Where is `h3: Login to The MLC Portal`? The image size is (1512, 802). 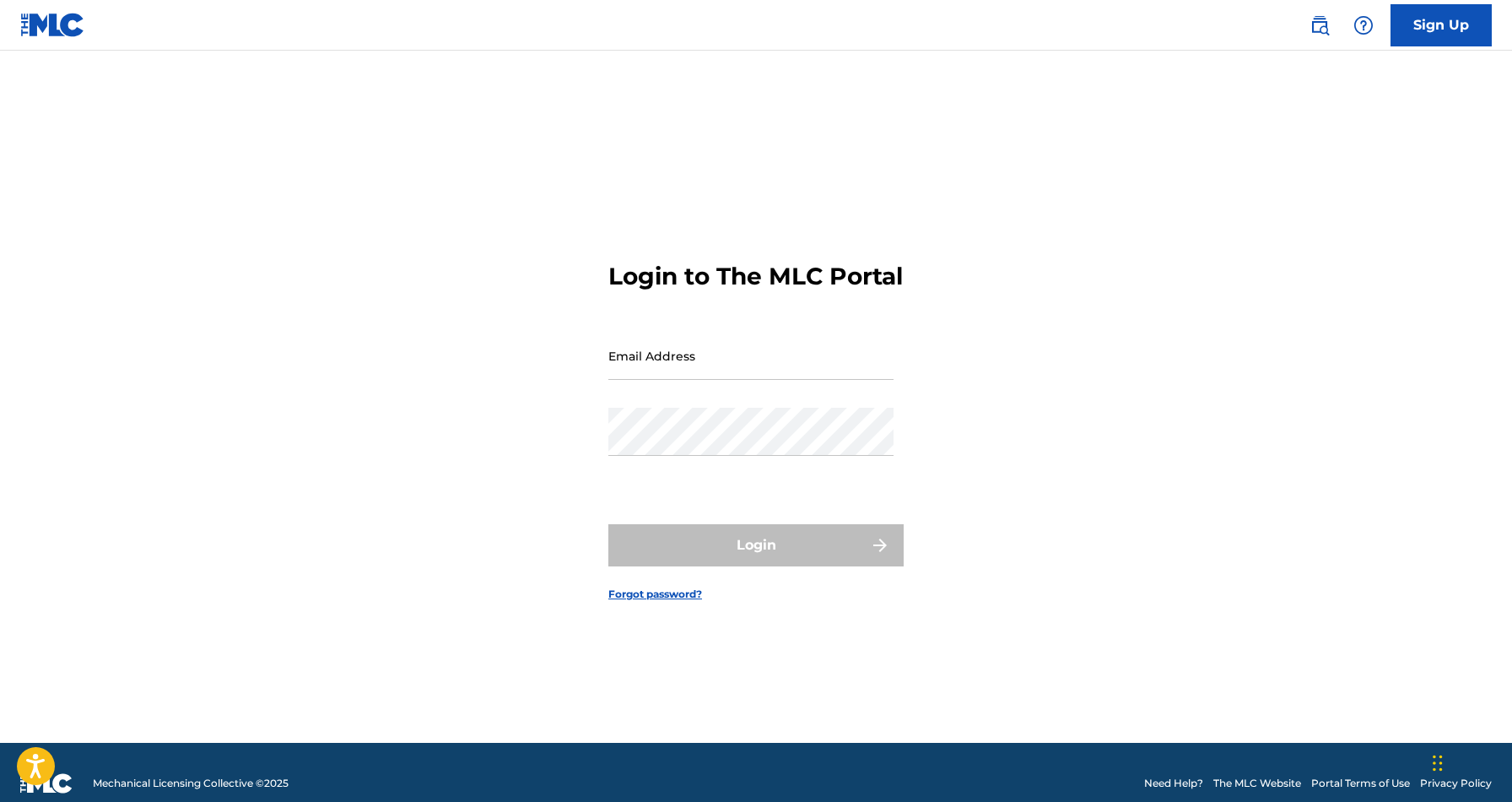 h3: Login to The MLC Portal is located at coordinates (755, 276).